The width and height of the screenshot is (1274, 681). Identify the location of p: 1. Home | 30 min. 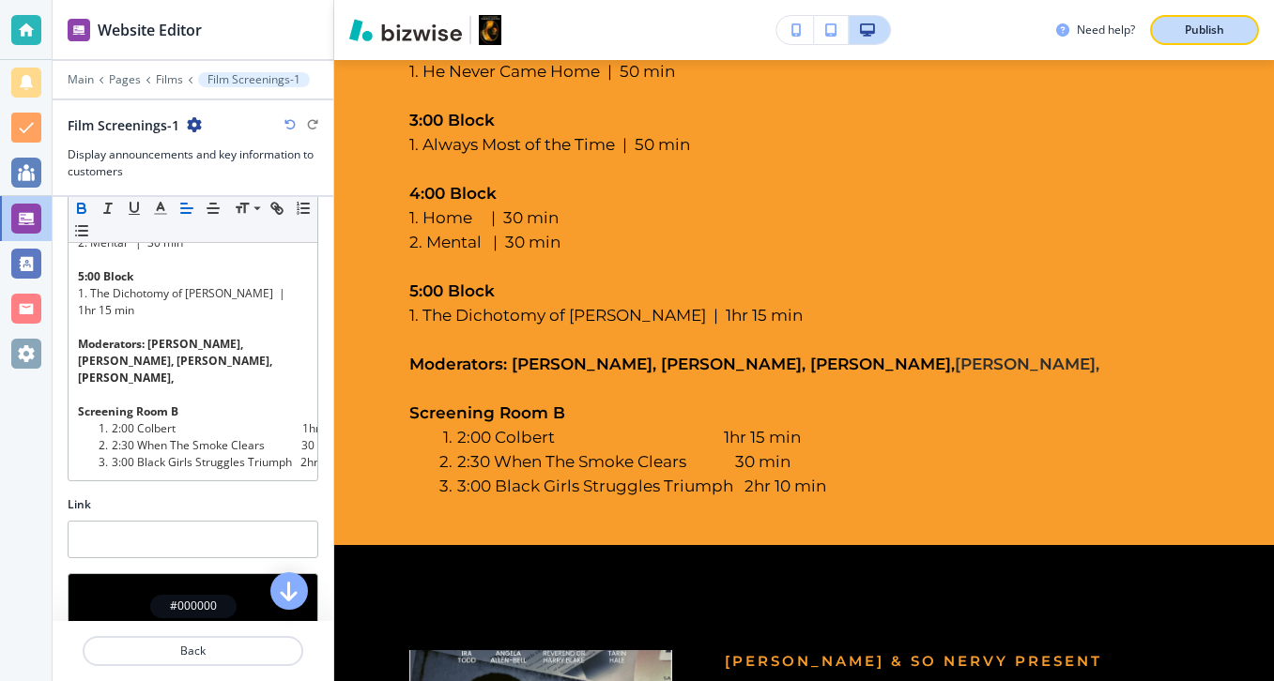
(803, 218).